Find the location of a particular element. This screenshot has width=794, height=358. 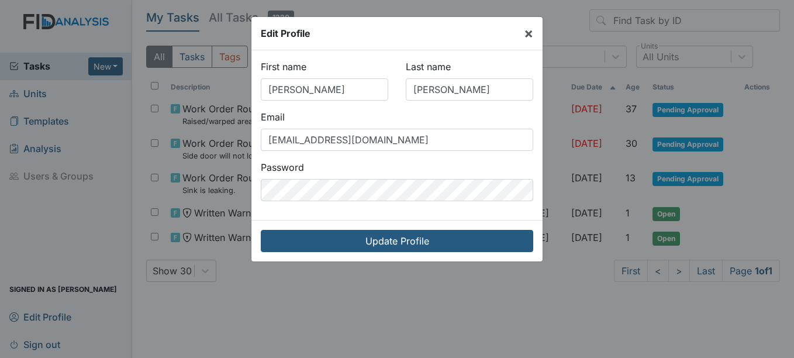

label: Last name is located at coordinates (428, 67).